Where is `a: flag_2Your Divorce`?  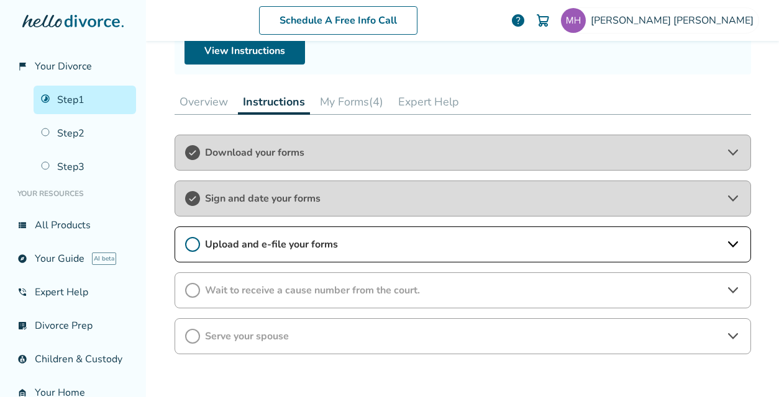
a: flag_2Your Divorce is located at coordinates (73, 66).